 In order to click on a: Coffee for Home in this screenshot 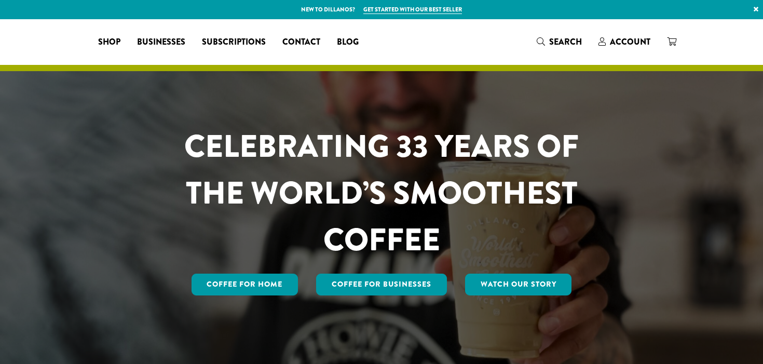, I will do `click(245, 284)`.